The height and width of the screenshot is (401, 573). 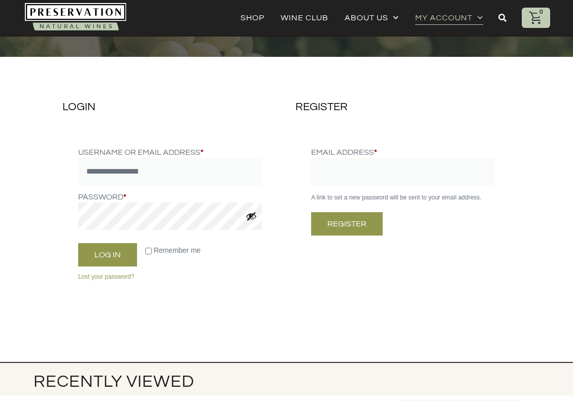 What do you see at coordinates (148, 251) in the screenshot?
I see `input: Remember me` at bounding box center [148, 251].